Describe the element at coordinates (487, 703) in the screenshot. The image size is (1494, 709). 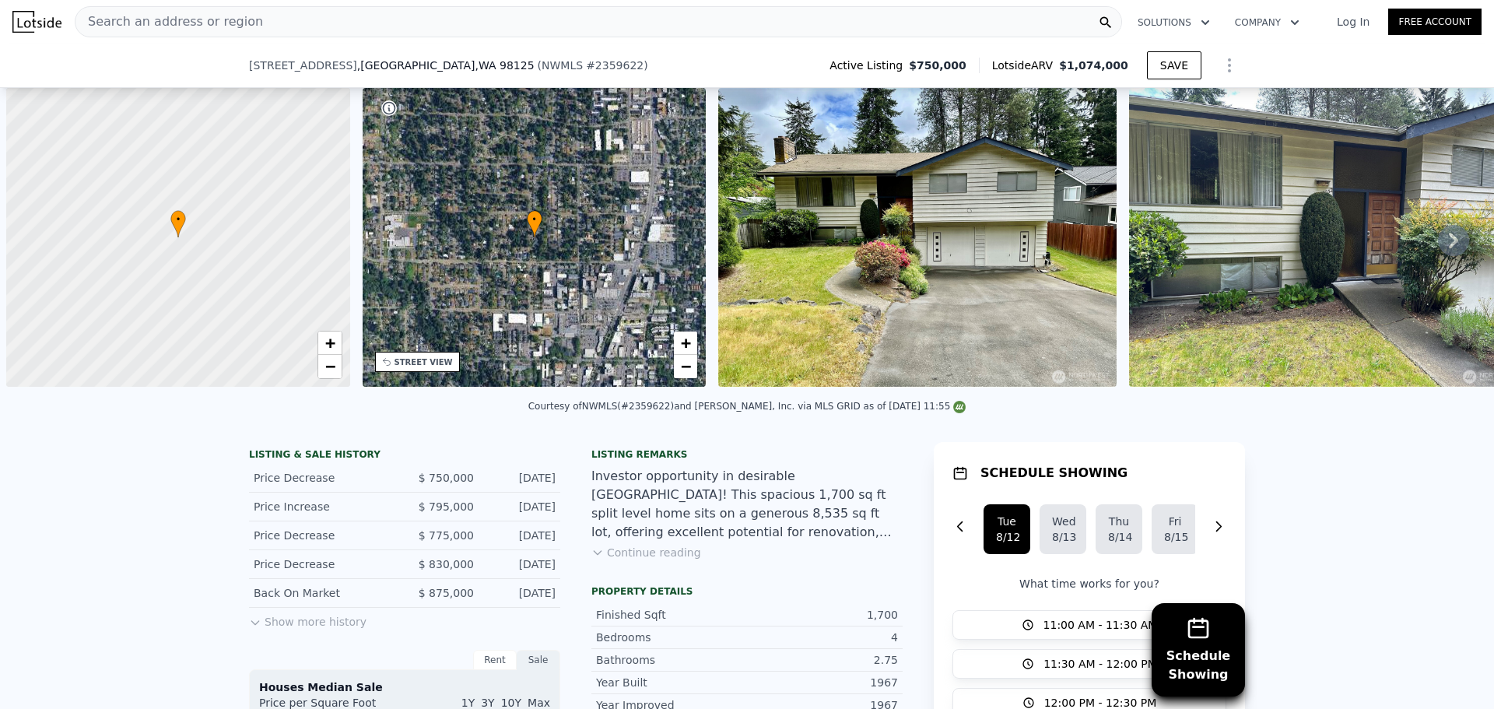
I see `span: 3Y` at that location.